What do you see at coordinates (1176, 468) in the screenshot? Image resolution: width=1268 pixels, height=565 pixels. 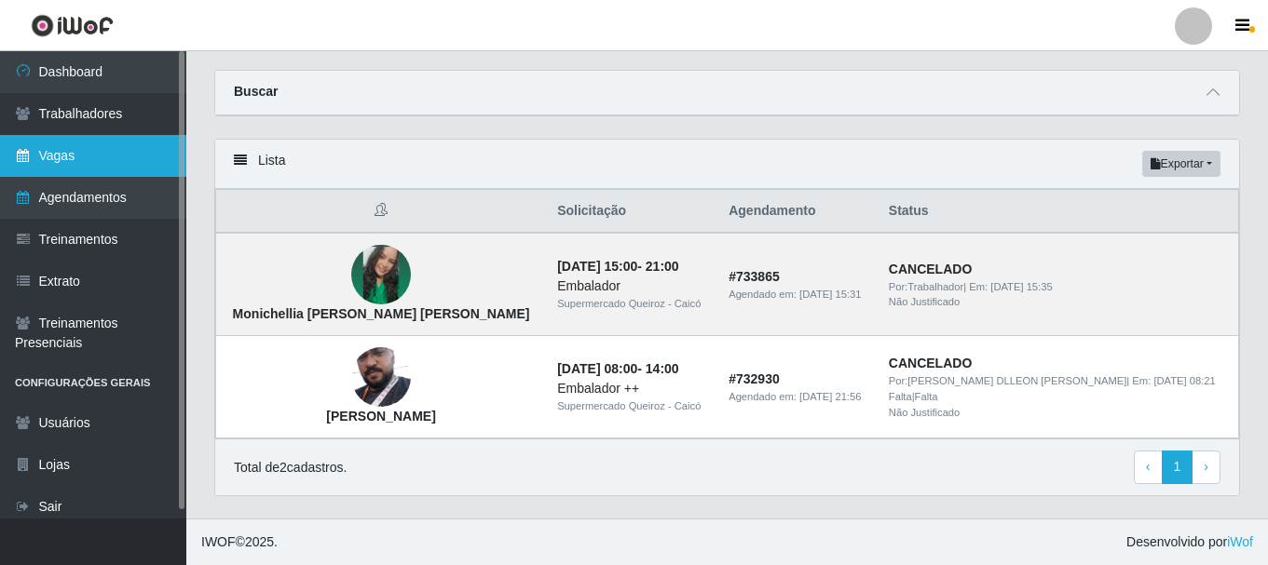 I see `nav: pagination` at bounding box center [1176, 468].